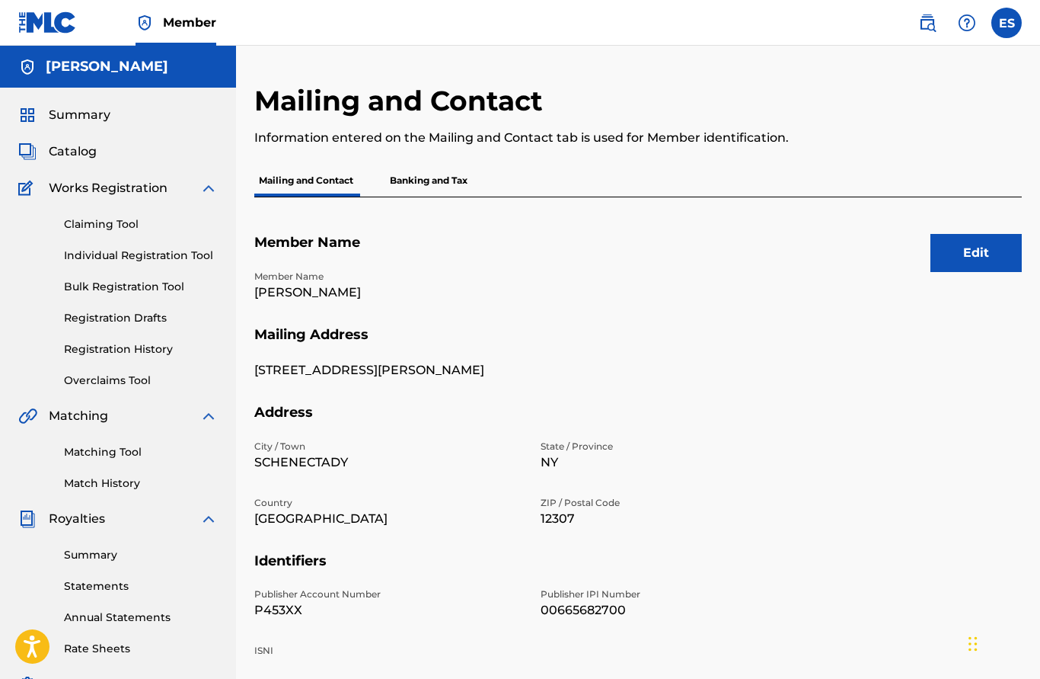 The width and height of the screenshot is (1040, 679). What do you see at coordinates (27, 152) in the screenshot?
I see `img: Catalog` at bounding box center [27, 152].